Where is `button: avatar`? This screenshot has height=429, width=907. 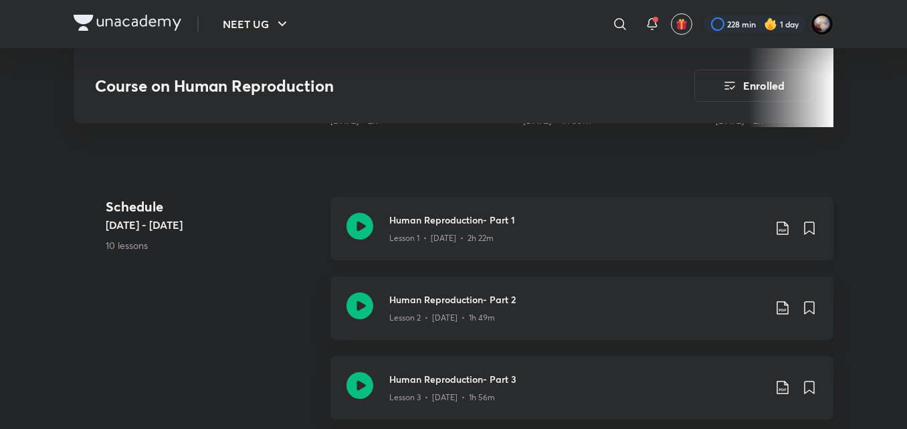
button: avatar is located at coordinates (682, 24).